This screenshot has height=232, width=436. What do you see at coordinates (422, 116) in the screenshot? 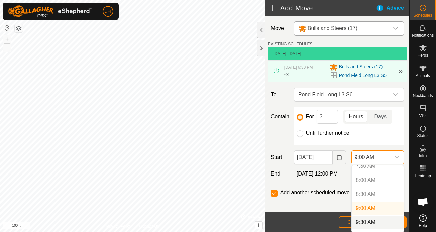
I see `span: VPs` at bounding box center [422, 116].